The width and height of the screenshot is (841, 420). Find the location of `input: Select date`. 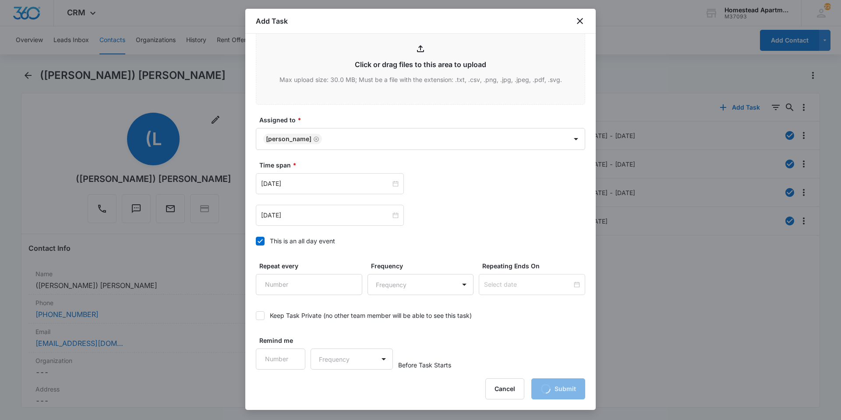

input: Select date is located at coordinates (528, 284).